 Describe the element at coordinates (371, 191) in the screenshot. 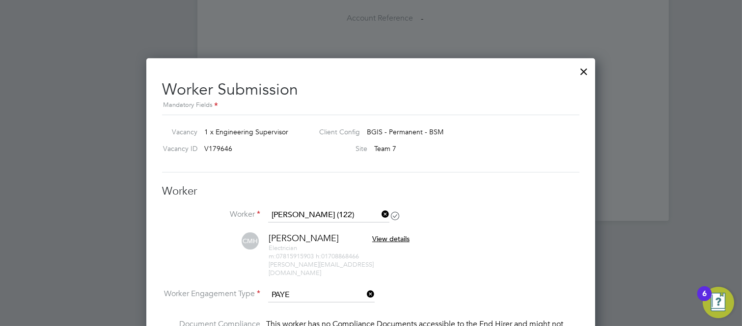

I see `h3: Worker` at that location.